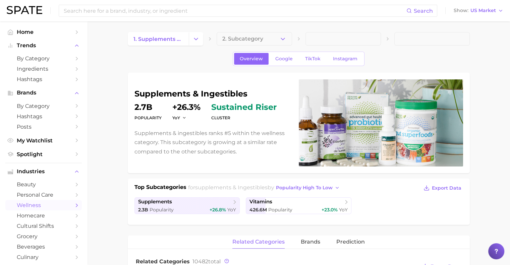  Describe the element at coordinates (44, 154) in the screenshot. I see `a: Spotlight` at that location.